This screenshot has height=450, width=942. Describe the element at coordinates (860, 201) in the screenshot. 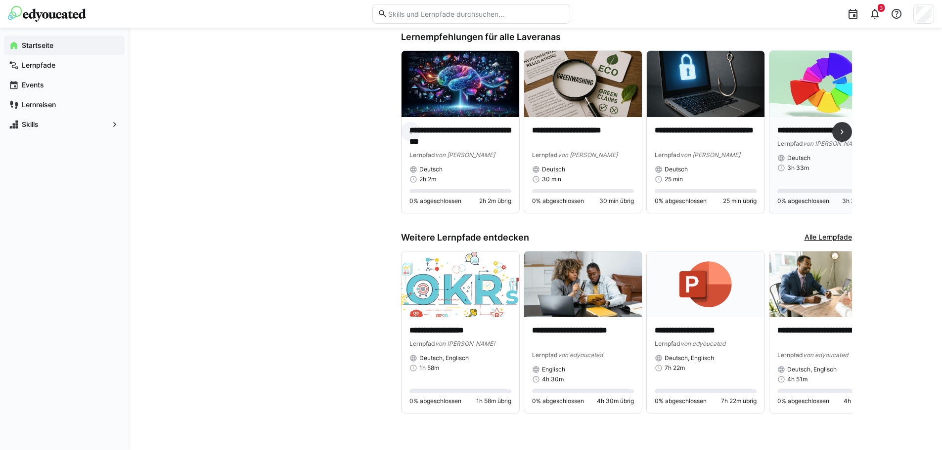

I see `span: 3h 33m übrig` at that location.